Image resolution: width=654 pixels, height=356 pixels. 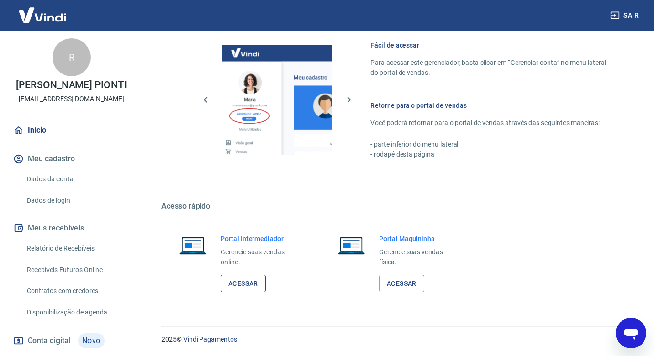 What do you see at coordinates (489, 45) in the screenshot?
I see `h6: Fácil de acessar` at bounding box center [489, 45].